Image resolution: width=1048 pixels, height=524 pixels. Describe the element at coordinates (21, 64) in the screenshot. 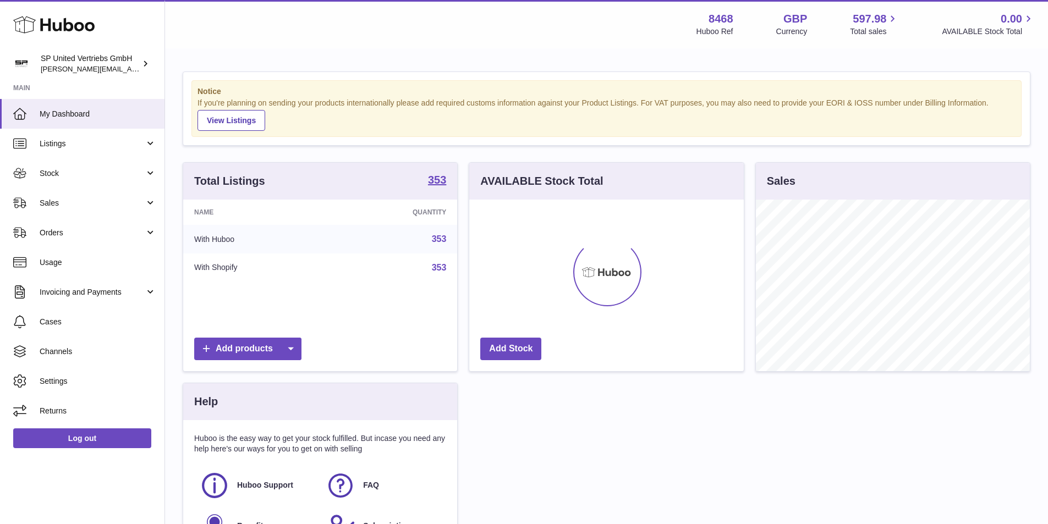

I see `img: tim@sp-united.com` at that location.